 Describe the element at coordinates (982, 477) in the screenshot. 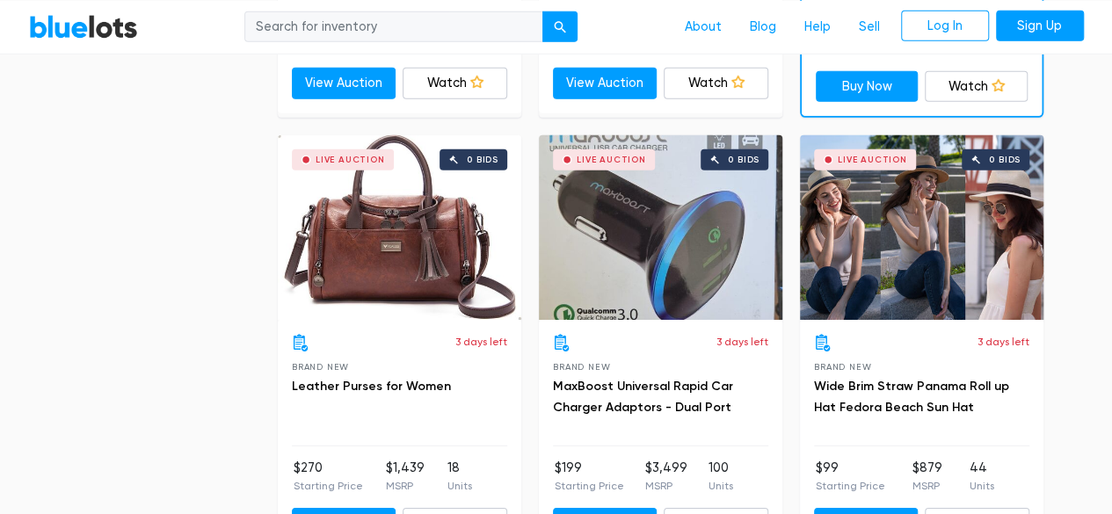

I see `li: 44` at that location.